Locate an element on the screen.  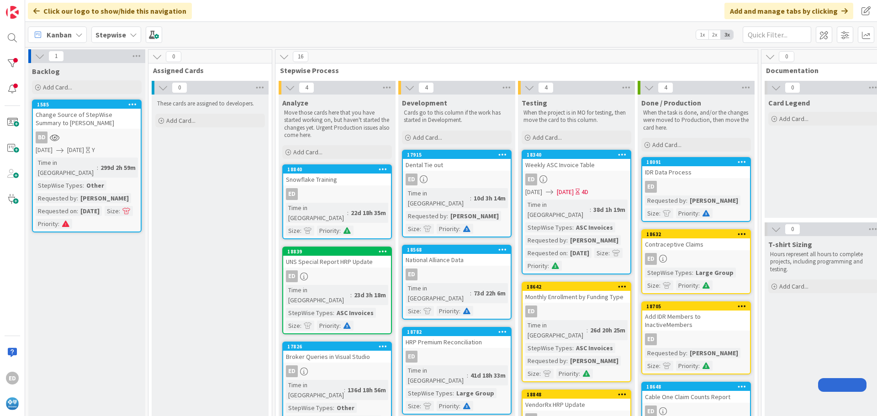
div: Other is located at coordinates (345, 408).